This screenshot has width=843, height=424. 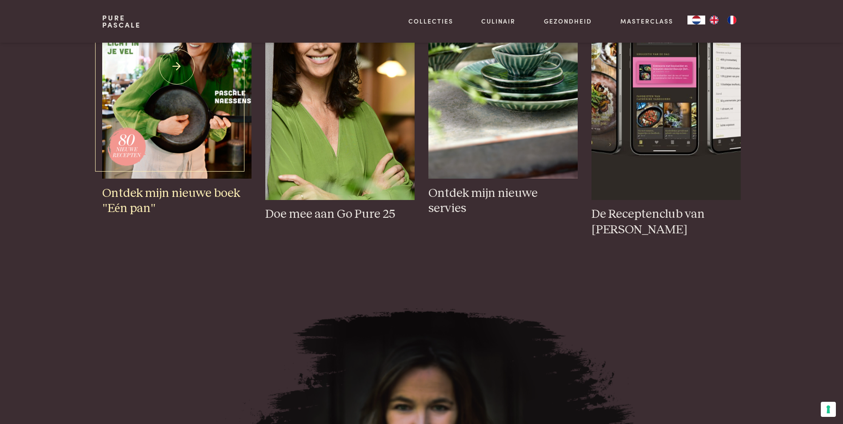 I want to click on a: Masterclass, so click(x=647, y=21).